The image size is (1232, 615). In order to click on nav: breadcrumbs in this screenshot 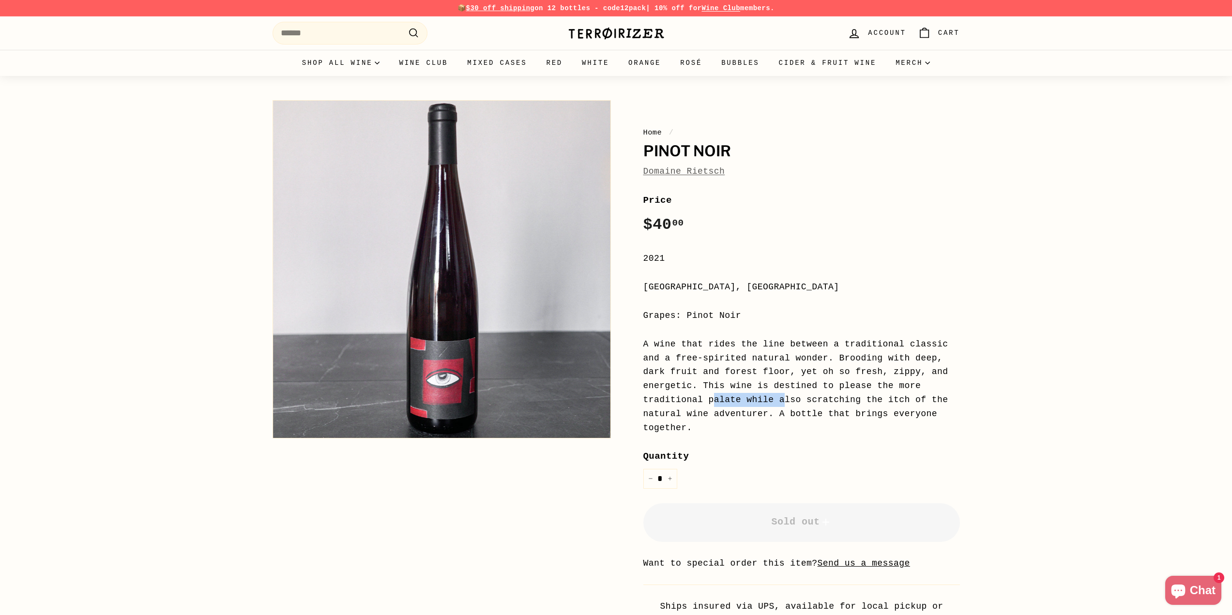, I will do `click(802, 133)`.